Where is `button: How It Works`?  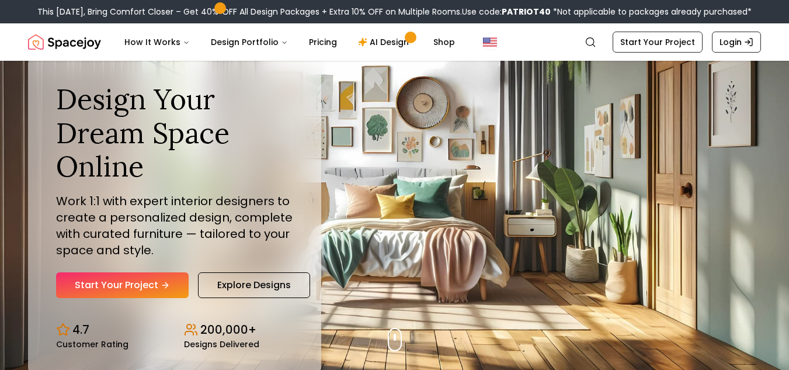
button: How It Works is located at coordinates (157, 42).